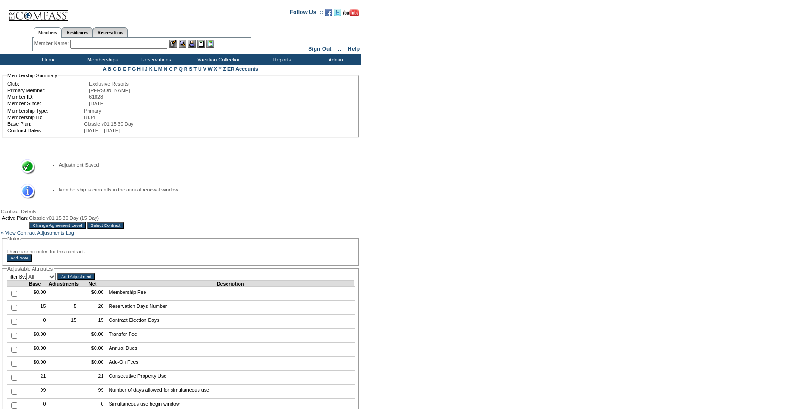 This screenshot has height=409, width=790. What do you see at coordinates (96, 97) in the screenshot?
I see `span: 61828` at bounding box center [96, 97].